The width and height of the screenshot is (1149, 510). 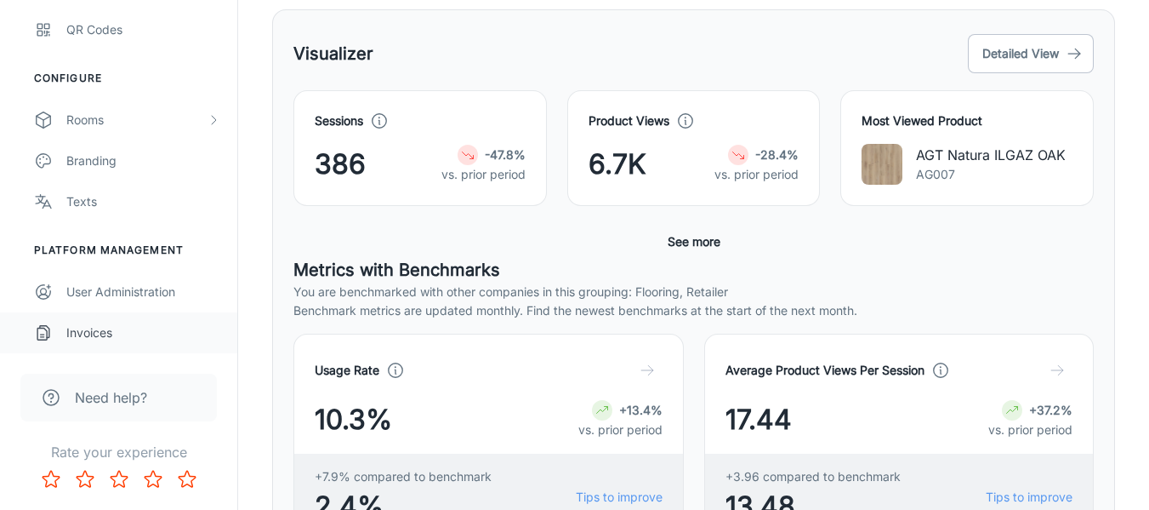 I want to click on h4: Product Views, so click(x=629, y=121).